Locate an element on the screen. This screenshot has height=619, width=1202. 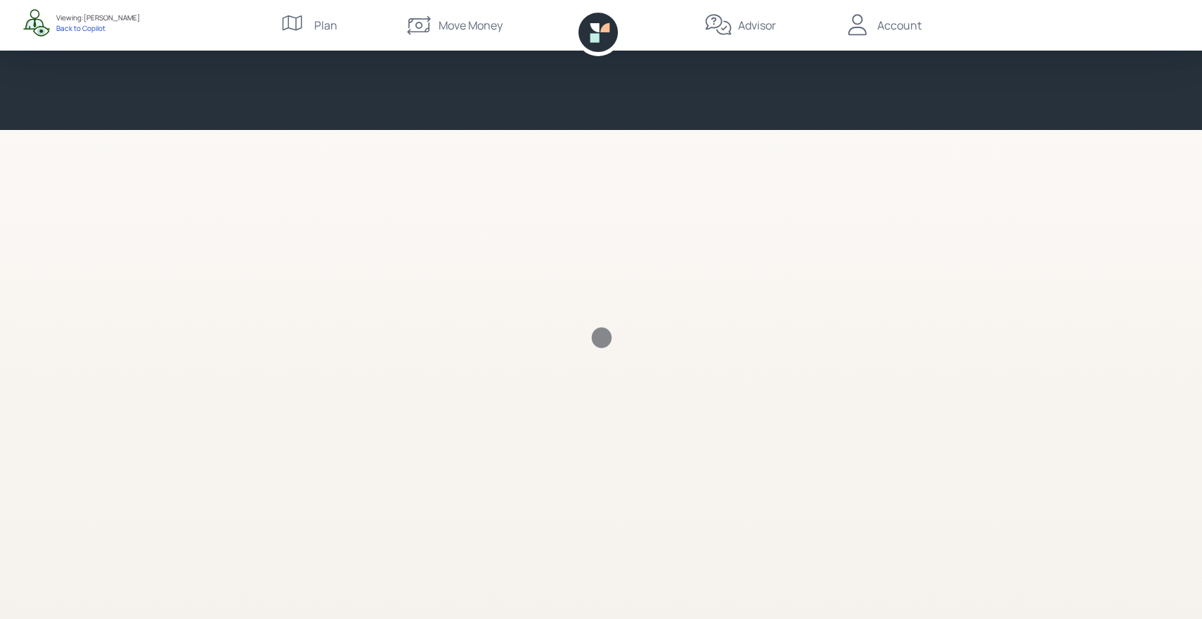
img: Retirable loading is located at coordinates (601, 337).